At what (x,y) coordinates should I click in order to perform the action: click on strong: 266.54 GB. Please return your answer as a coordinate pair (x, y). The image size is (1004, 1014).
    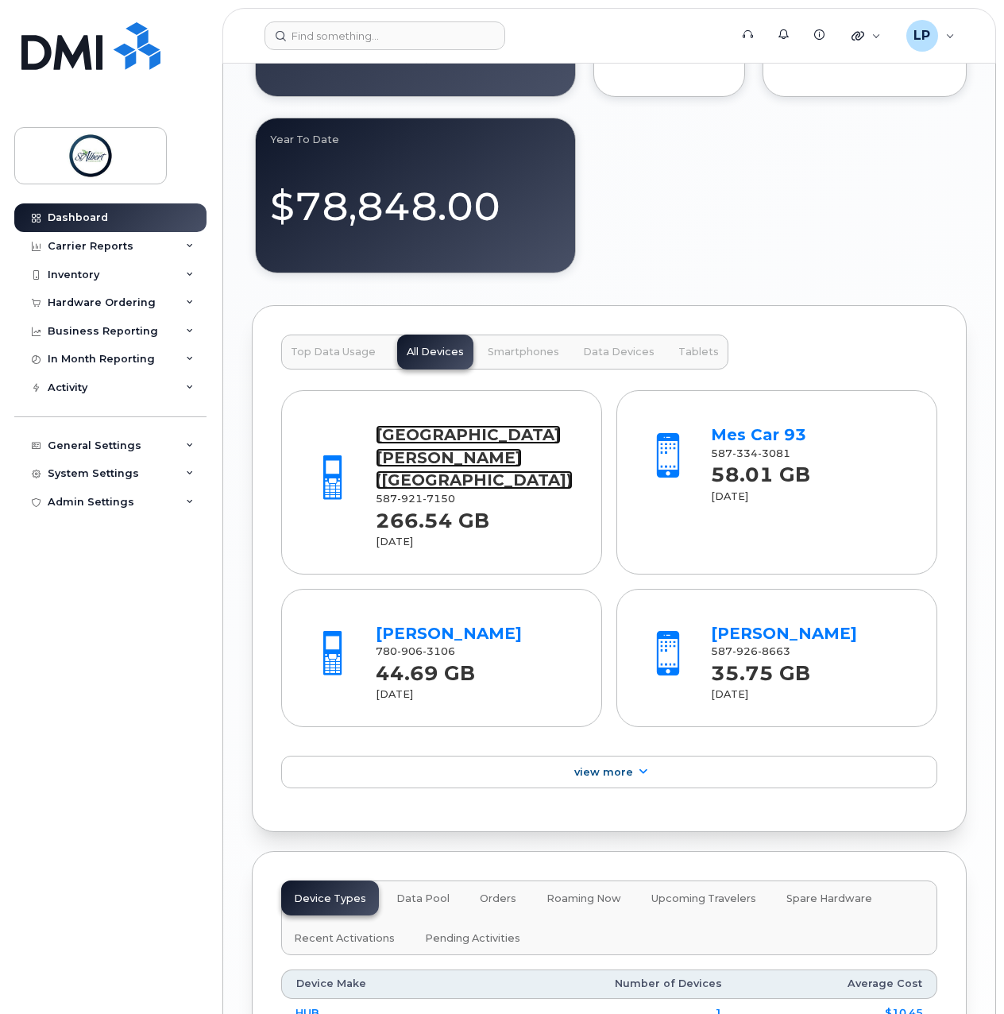
    Looking at the image, I should click on (432, 516).